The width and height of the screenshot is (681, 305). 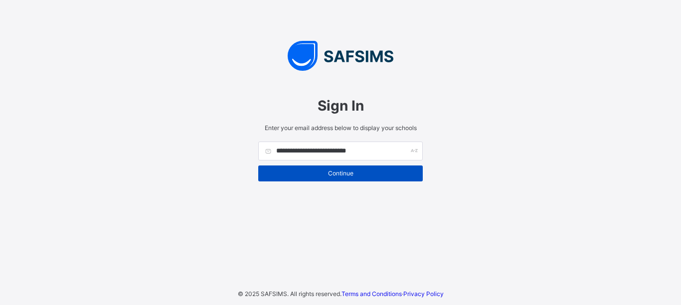 I want to click on img: SAFSIMS Logo, so click(x=340, y=56).